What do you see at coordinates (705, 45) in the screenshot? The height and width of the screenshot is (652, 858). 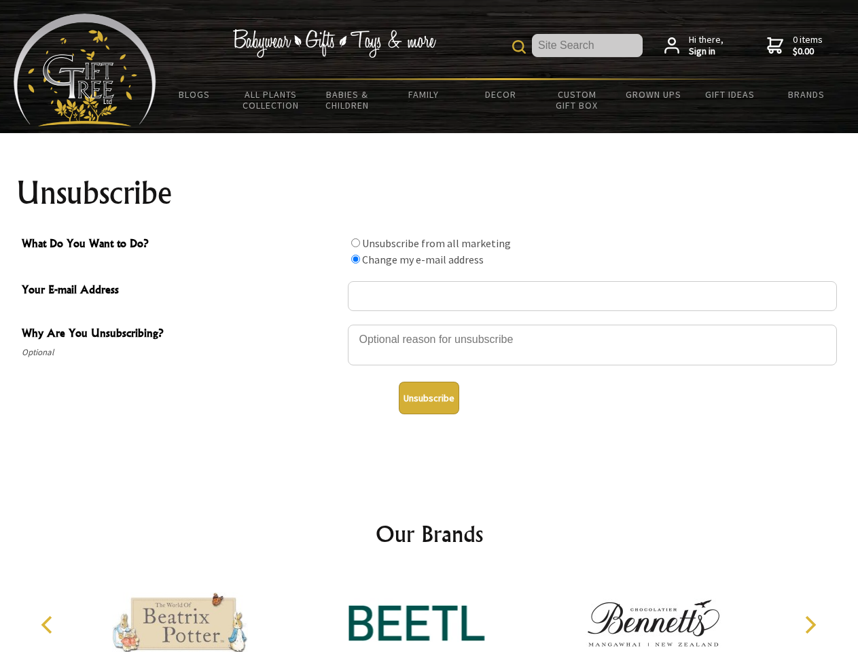 I see `span: Hi there,` at bounding box center [705, 45].